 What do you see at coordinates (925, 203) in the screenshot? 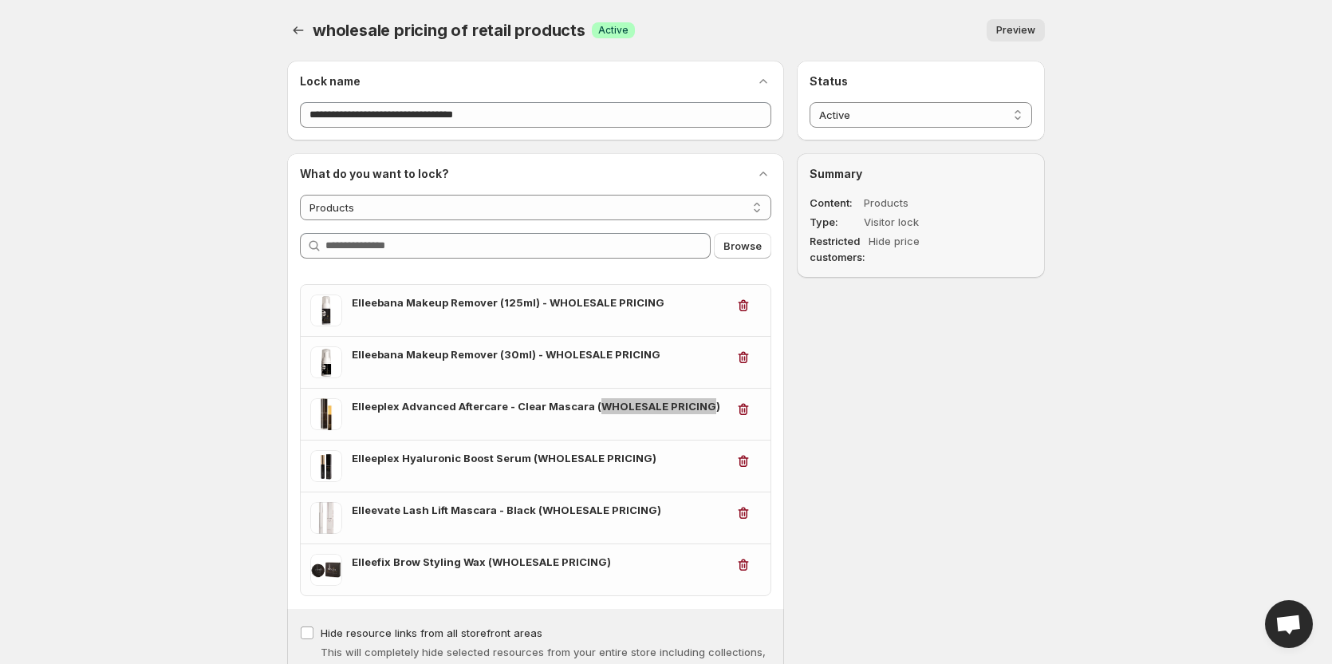
I see `dd: Products` at bounding box center [925, 203].